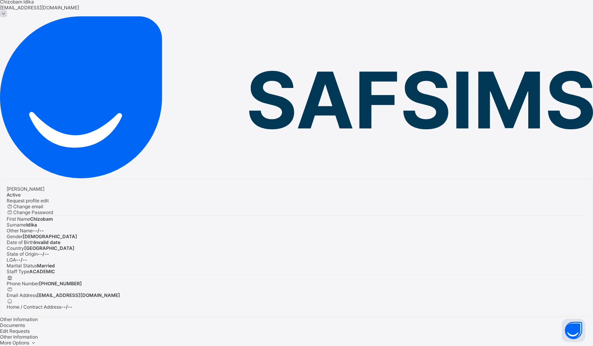 The height and width of the screenshot is (346, 593). Describe the element at coordinates (28, 207) in the screenshot. I see `span: Change email` at that location.